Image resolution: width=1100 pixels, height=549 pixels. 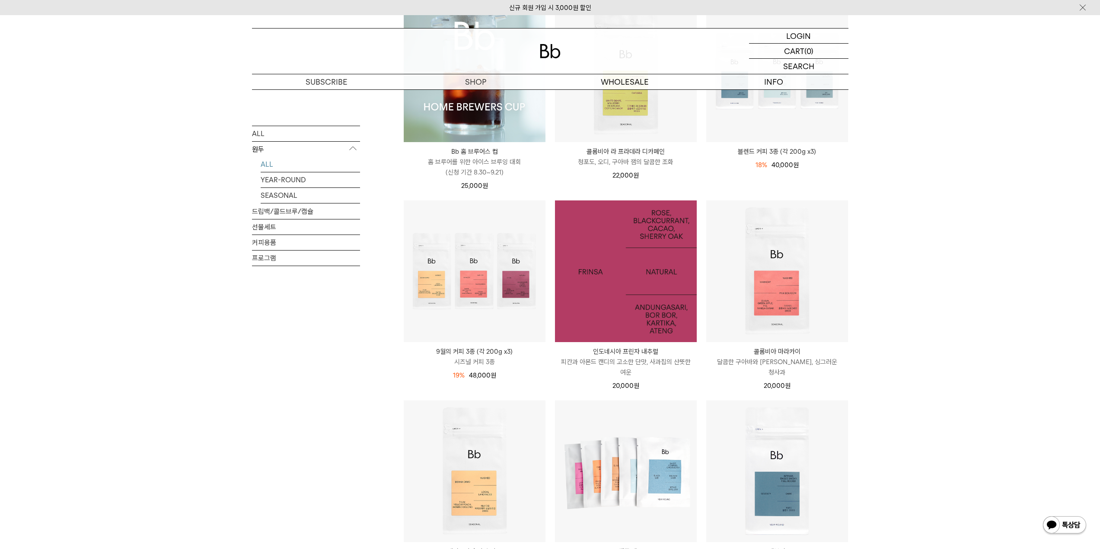 What do you see at coordinates (310, 195) in the screenshot?
I see `a: SEASONAL` at bounding box center [310, 195].